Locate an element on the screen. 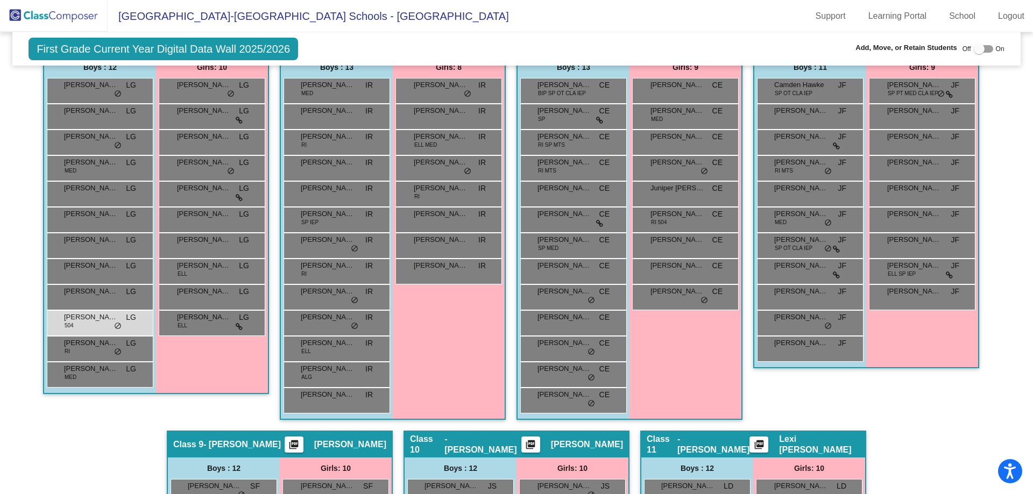  span: Off is located at coordinates (967, 49).